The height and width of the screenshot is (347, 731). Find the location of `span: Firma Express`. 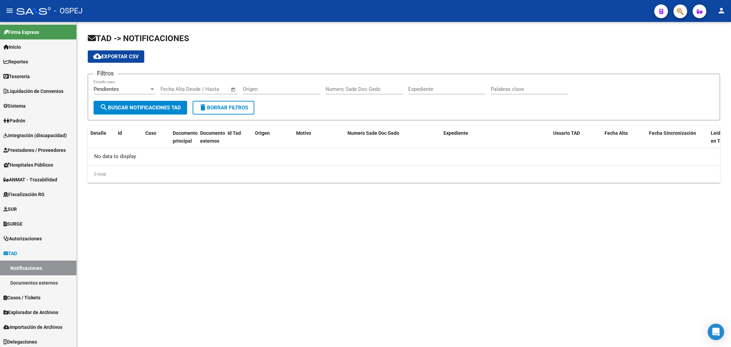

span: Firma Express is located at coordinates (21, 32).